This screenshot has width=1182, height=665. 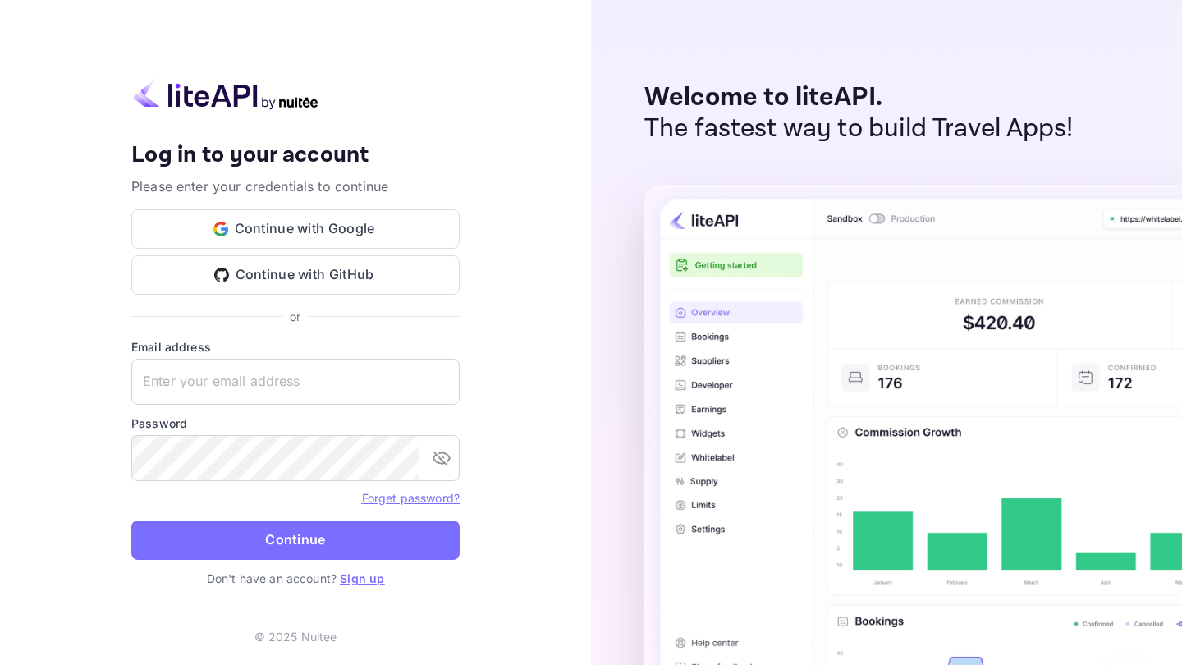 I want to click on p: or, so click(x=295, y=316).